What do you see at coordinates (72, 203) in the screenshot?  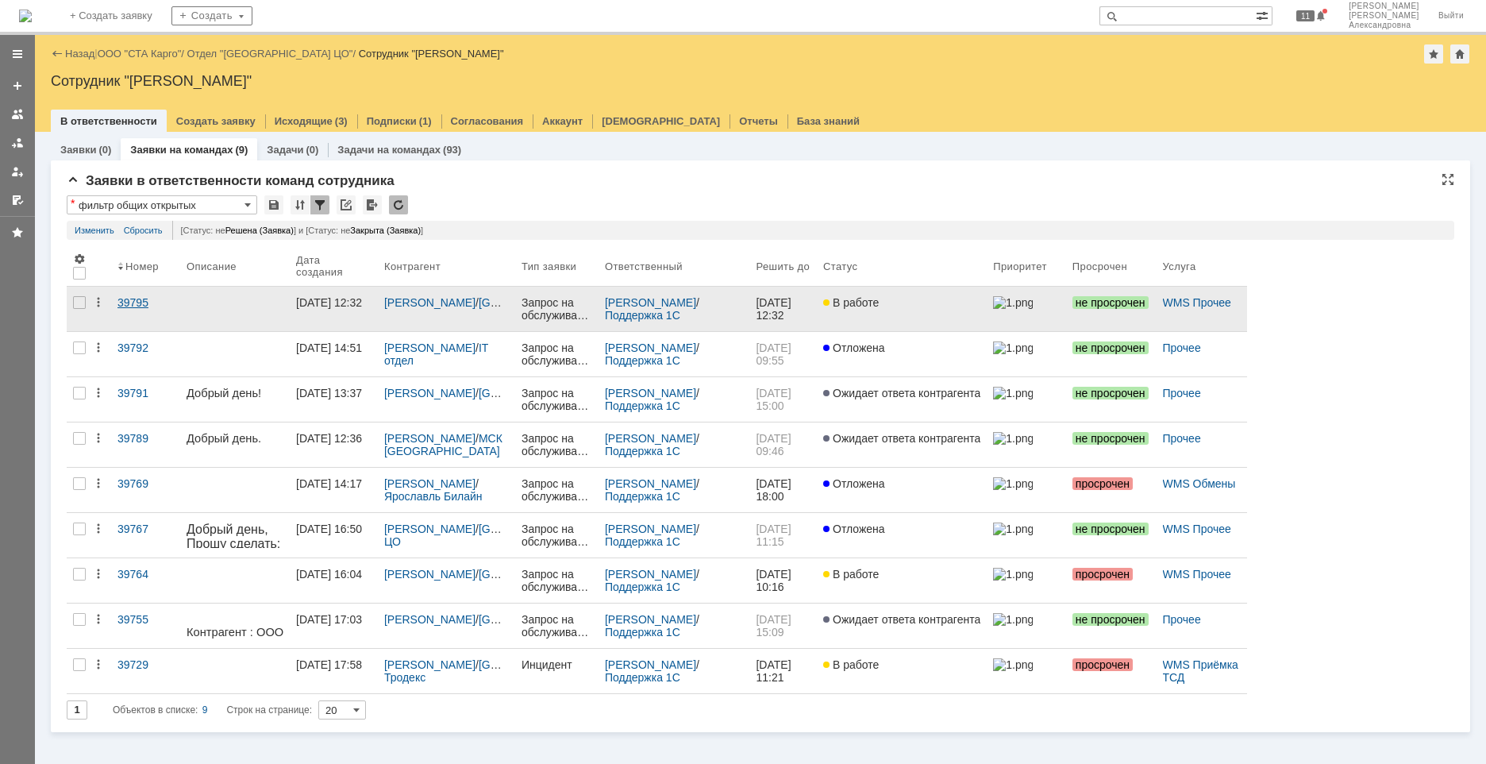 I see `div: Настройки списка отличаются от сохраненных в виде` at bounding box center [72, 203].